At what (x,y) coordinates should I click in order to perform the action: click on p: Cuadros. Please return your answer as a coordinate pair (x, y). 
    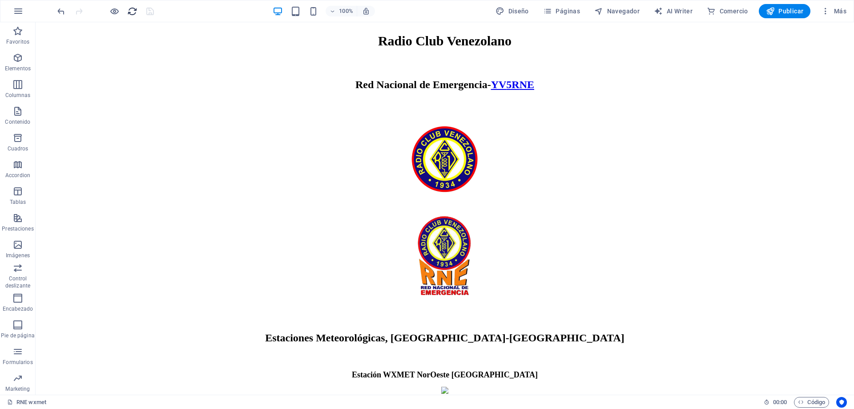
    Looking at the image, I should click on (18, 149).